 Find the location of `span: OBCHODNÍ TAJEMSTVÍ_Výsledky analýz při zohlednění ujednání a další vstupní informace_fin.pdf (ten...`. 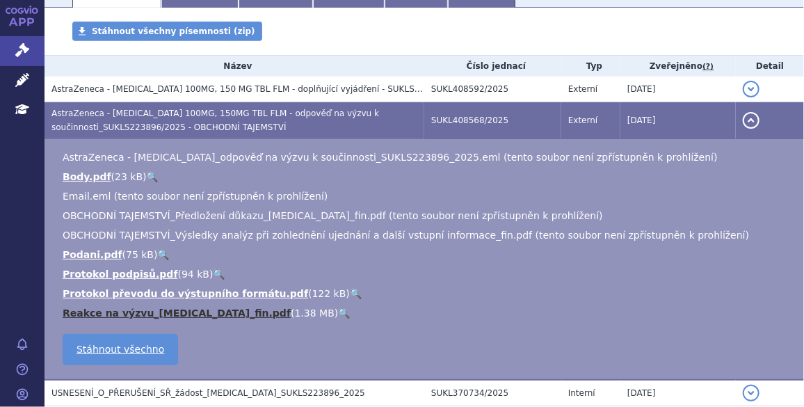

span: OBCHODNÍ TAJEMSTVÍ_Výsledky analýz při zohlednění ujednání a další vstupní informace_fin.pdf (ten... is located at coordinates (406, 235).